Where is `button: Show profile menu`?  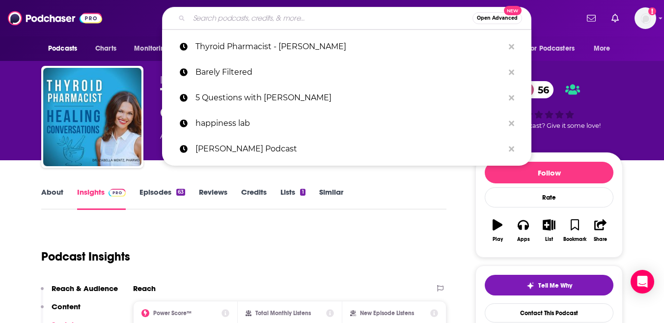 button: Show profile menu is located at coordinates (645, 18).